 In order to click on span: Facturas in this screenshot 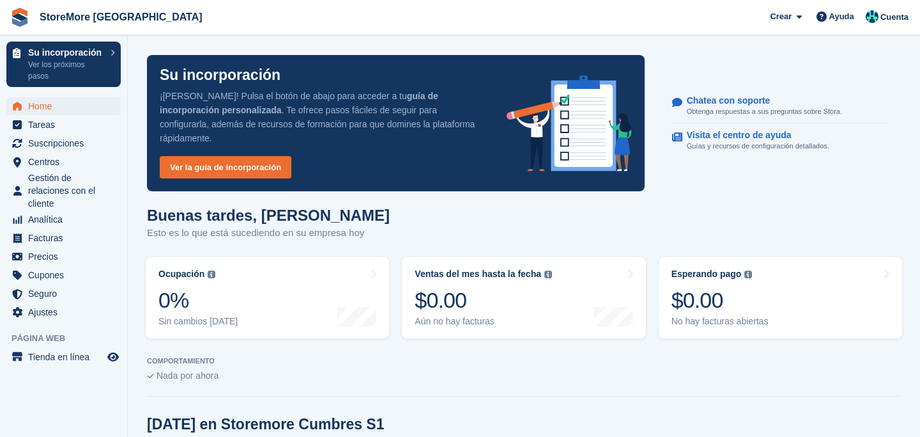, I will do `click(66, 238)`.